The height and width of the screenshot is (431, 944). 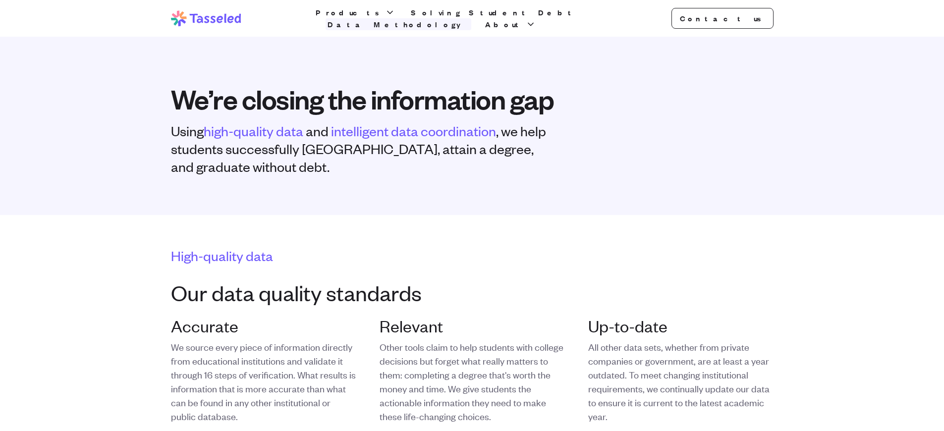 What do you see at coordinates (472, 99) in the screenshot?
I see `h1: We’re closing the information gap` at bounding box center [472, 99].